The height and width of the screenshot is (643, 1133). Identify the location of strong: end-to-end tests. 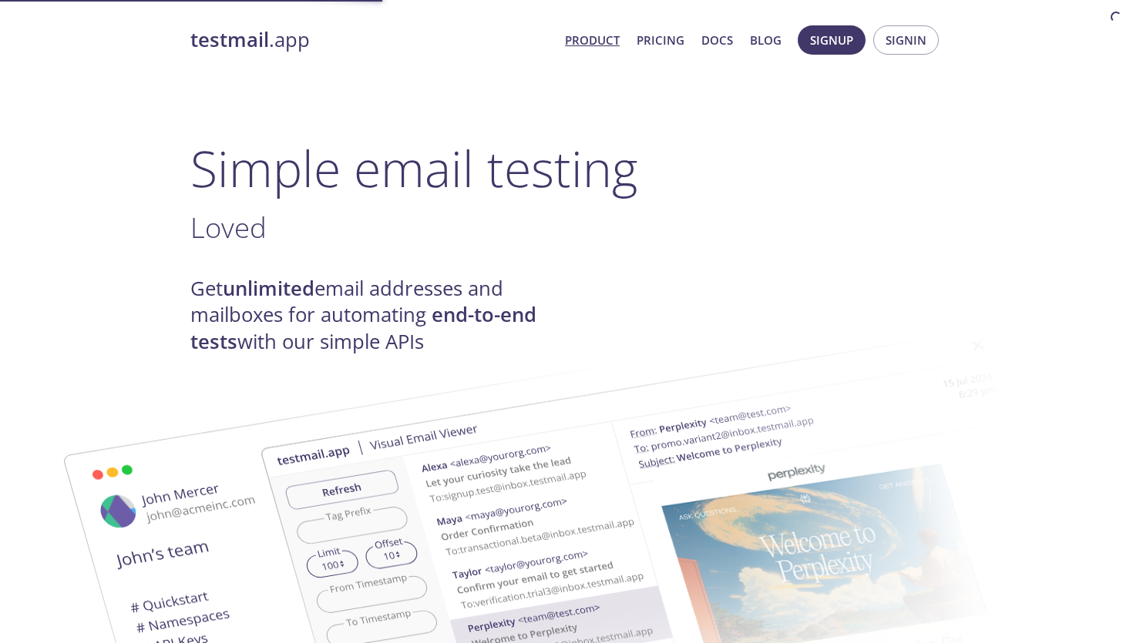
(363, 327).